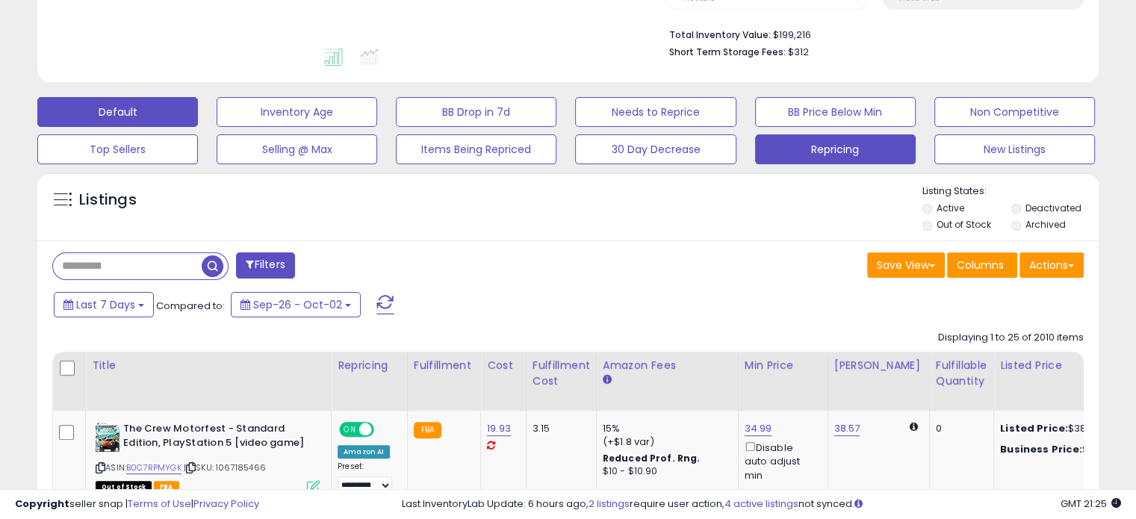 This screenshot has width=1136, height=519. I want to click on button: Selling @ Max, so click(296, 149).